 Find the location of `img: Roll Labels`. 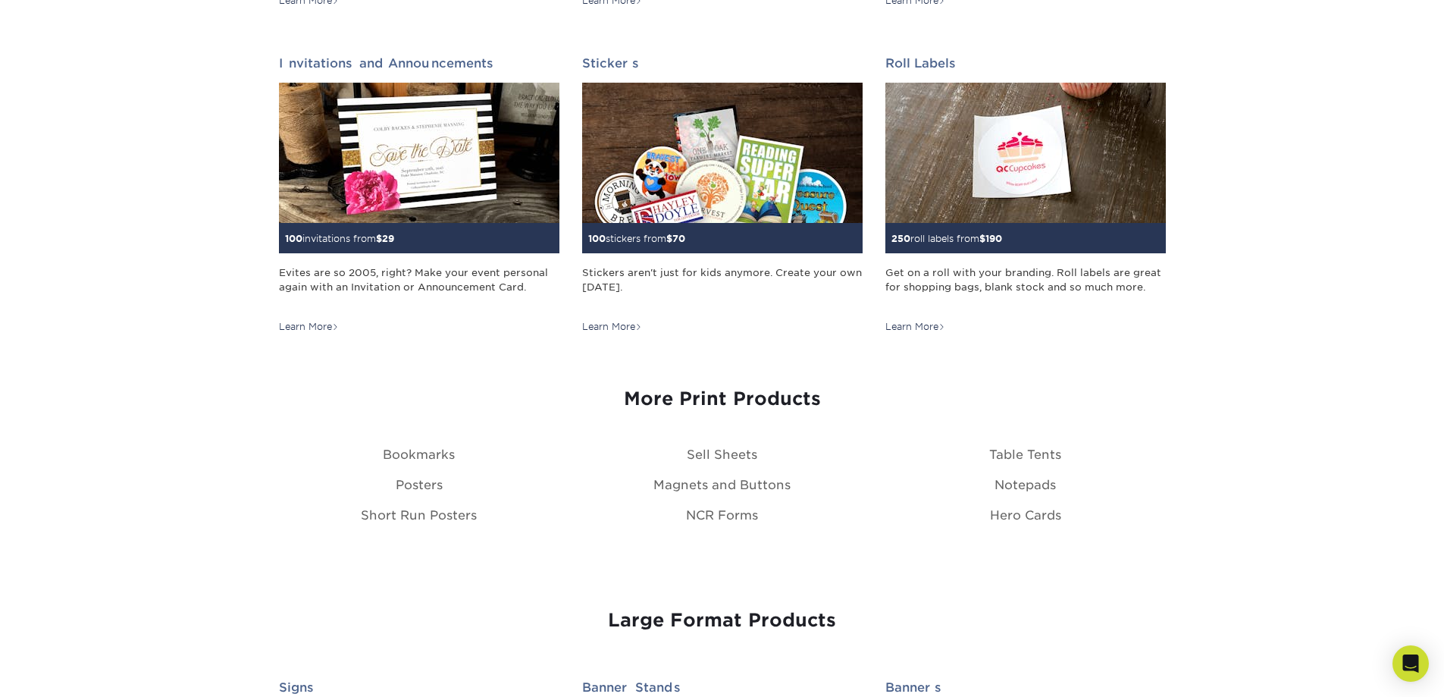

img: Roll Labels is located at coordinates (1026, 152).